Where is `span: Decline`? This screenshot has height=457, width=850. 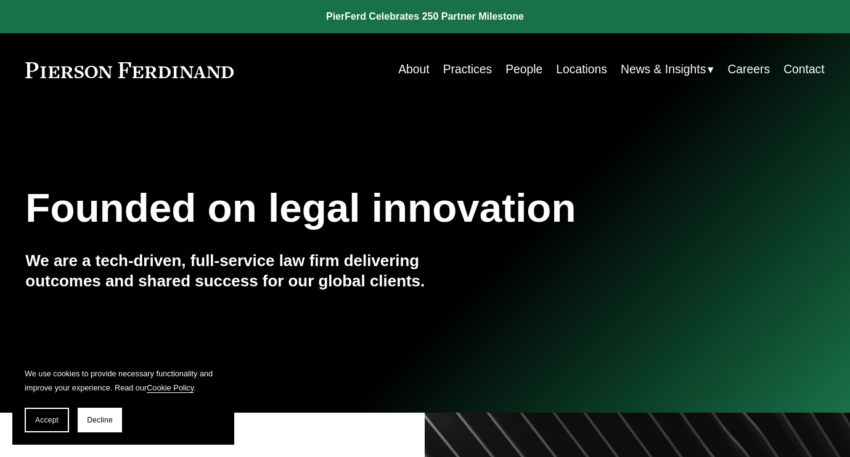
span: Decline is located at coordinates (100, 420).